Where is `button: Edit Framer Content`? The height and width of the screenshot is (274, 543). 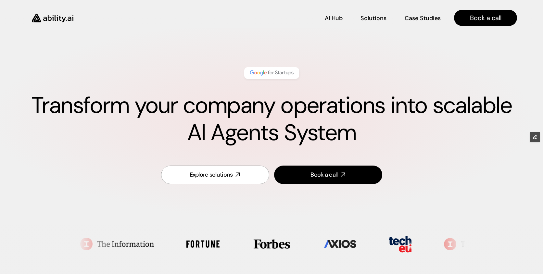 button: Edit Framer Content is located at coordinates (535, 137).